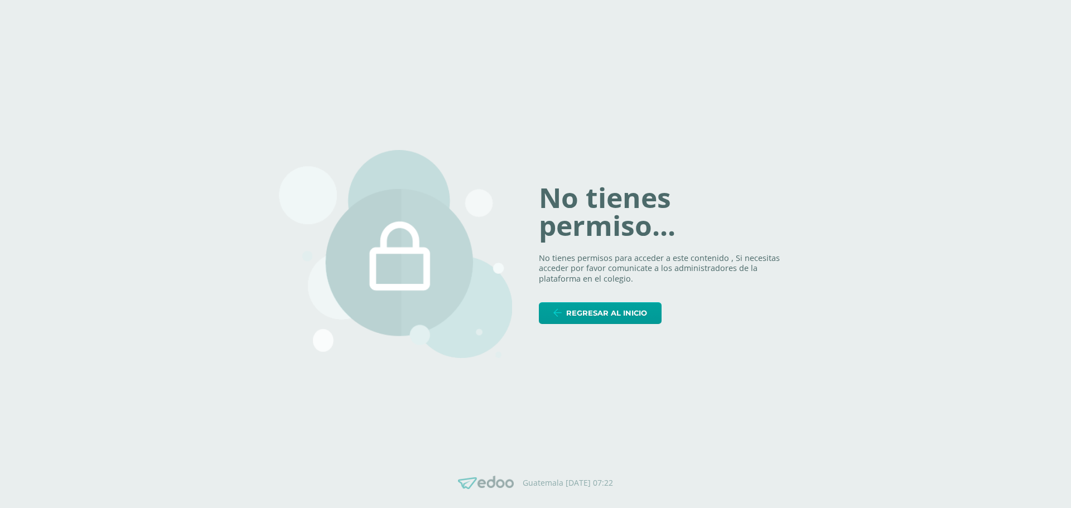  What do you see at coordinates (396, 254) in the screenshot?
I see `img: 403.png` at bounding box center [396, 254].